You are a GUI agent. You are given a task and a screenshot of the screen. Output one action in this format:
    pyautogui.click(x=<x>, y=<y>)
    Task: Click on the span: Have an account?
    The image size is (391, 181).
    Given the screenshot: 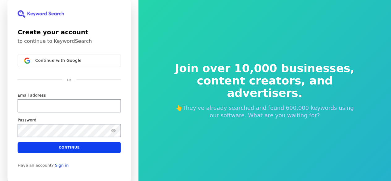 What is the action you would take?
    pyautogui.click(x=36, y=165)
    